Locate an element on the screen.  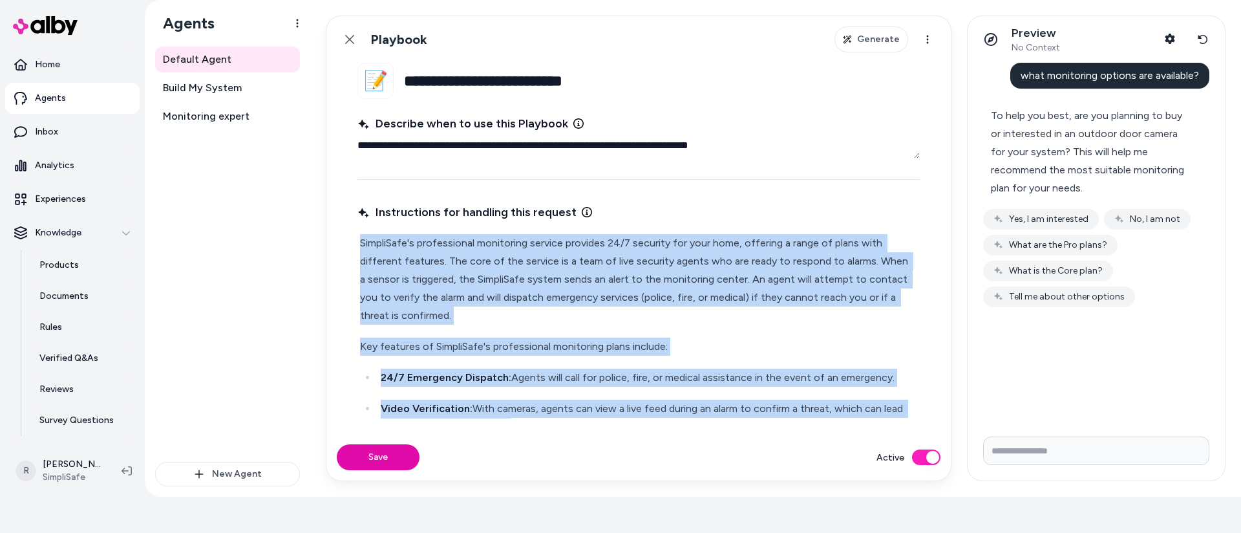
a: Agents is located at coordinates (72, 98).